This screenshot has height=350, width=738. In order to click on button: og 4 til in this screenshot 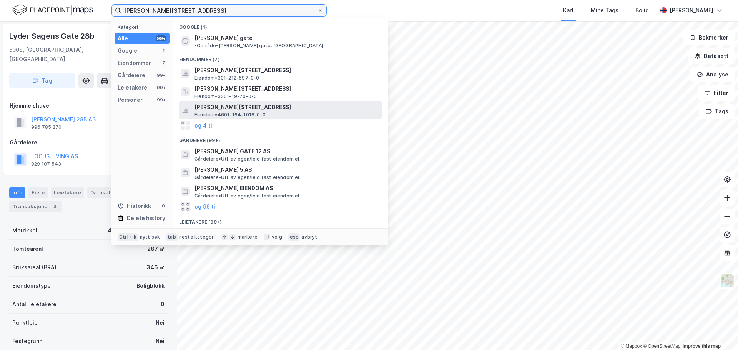, I will do `click(204, 125)`.